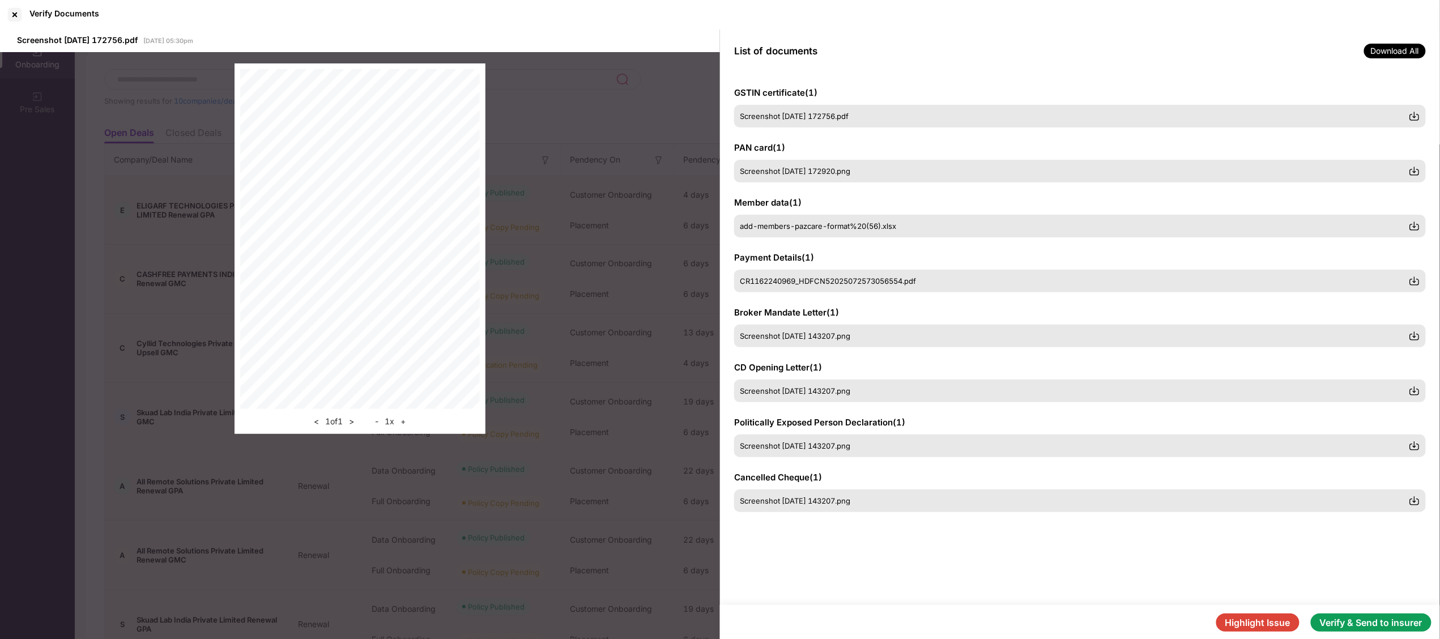 Image resolution: width=1440 pixels, height=639 pixels. I want to click on span: Broker Mandate Letter ( 1 ), so click(786, 312).